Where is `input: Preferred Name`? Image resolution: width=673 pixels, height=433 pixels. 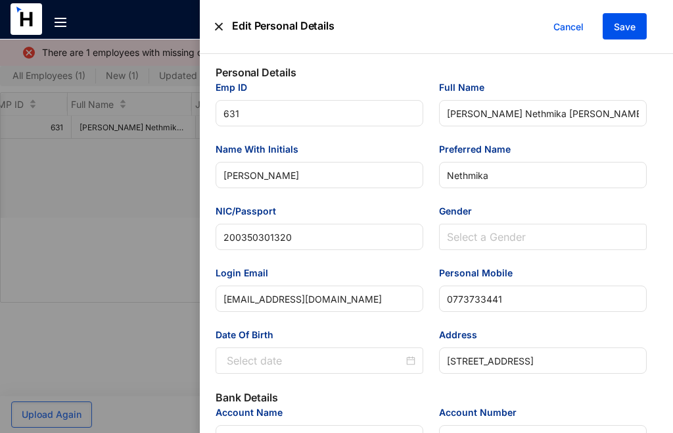
input: Preferred Name is located at coordinates (543, 175).